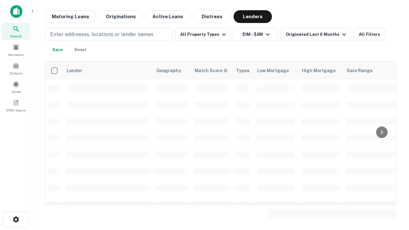 The image size is (409, 230). Describe the element at coordinates (393, 174) in the screenshot. I see `div: Chat Widget` at that location.